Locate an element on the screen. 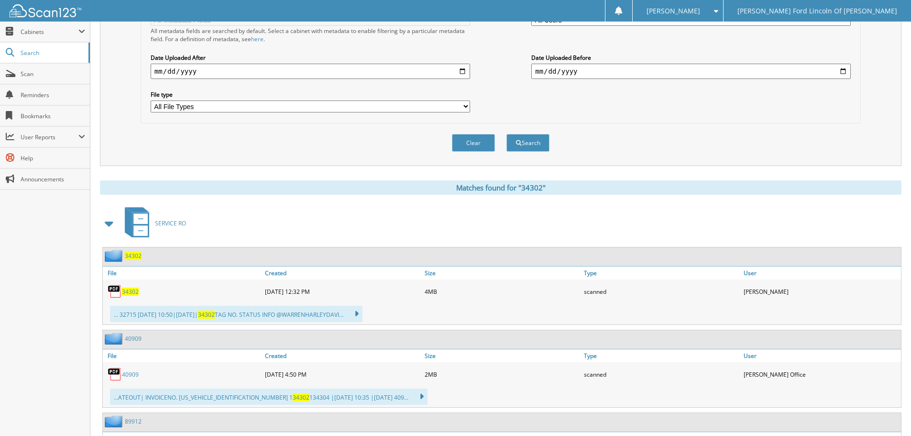  span: Search is located at coordinates (52, 53).